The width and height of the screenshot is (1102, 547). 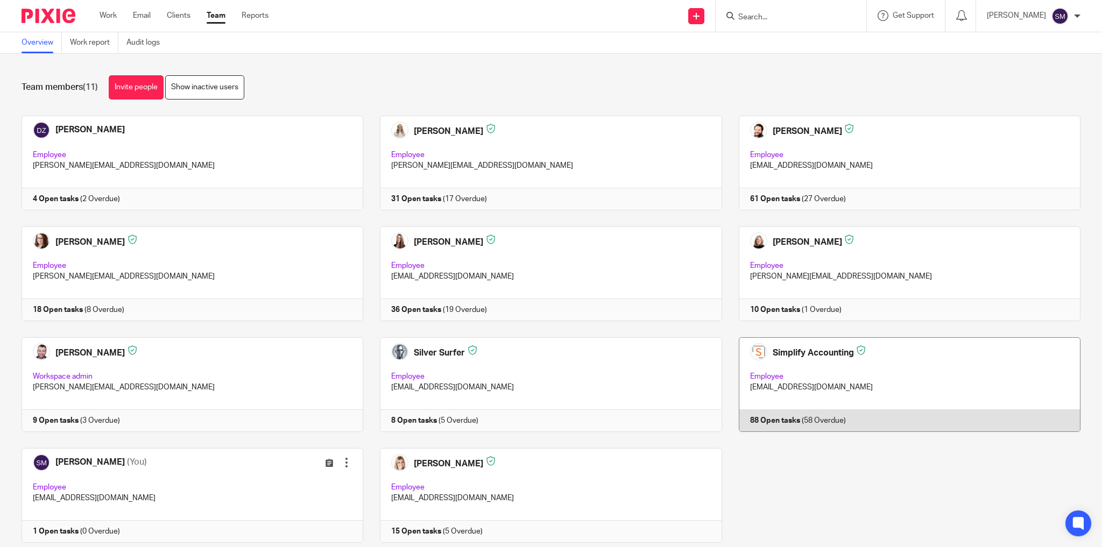 I want to click on a: Reports, so click(x=255, y=16).